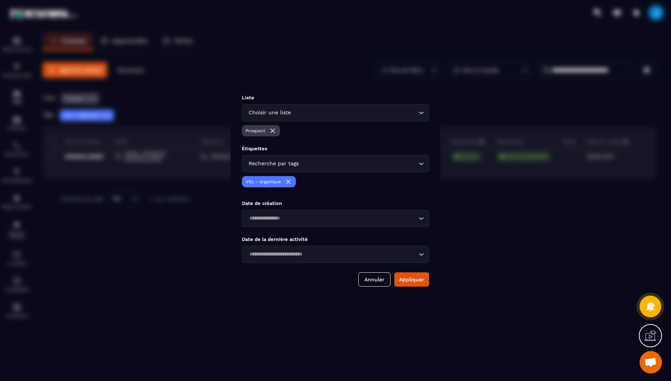 The height and width of the screenshot is (381, 671). I want to click on span: Recherche par tags, so click(273, 164).